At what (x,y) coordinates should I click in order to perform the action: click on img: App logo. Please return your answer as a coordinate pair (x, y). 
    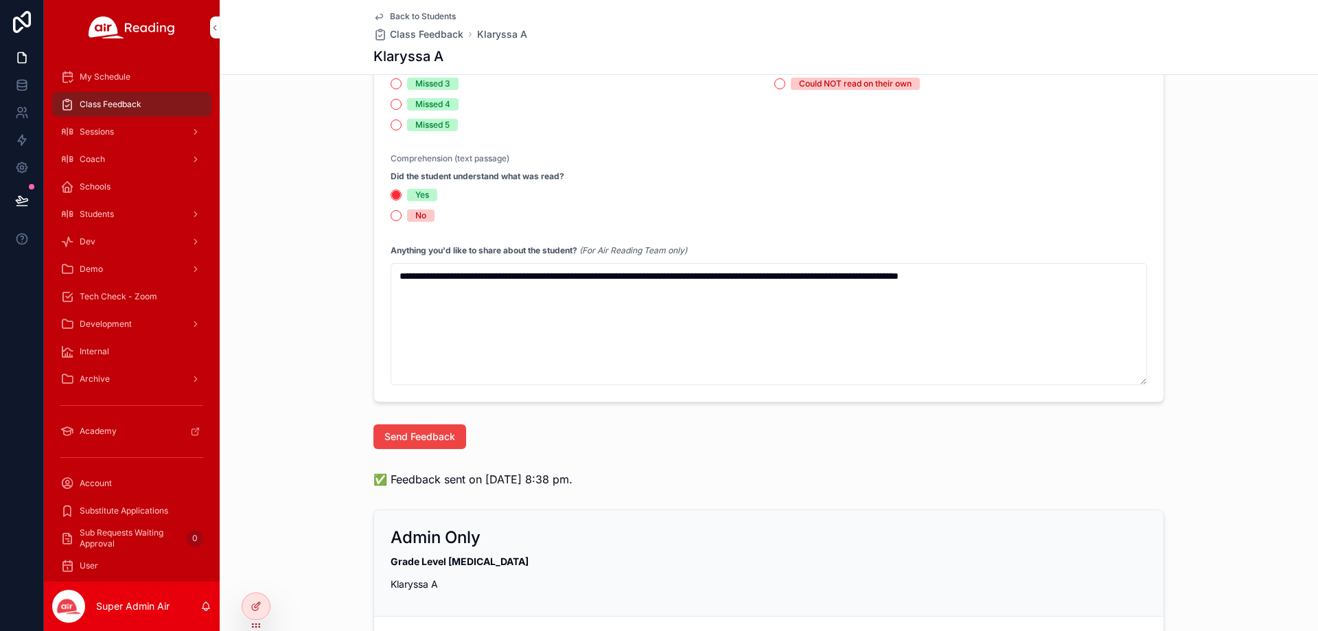
    Looking at the image, I should click on (132, 27).